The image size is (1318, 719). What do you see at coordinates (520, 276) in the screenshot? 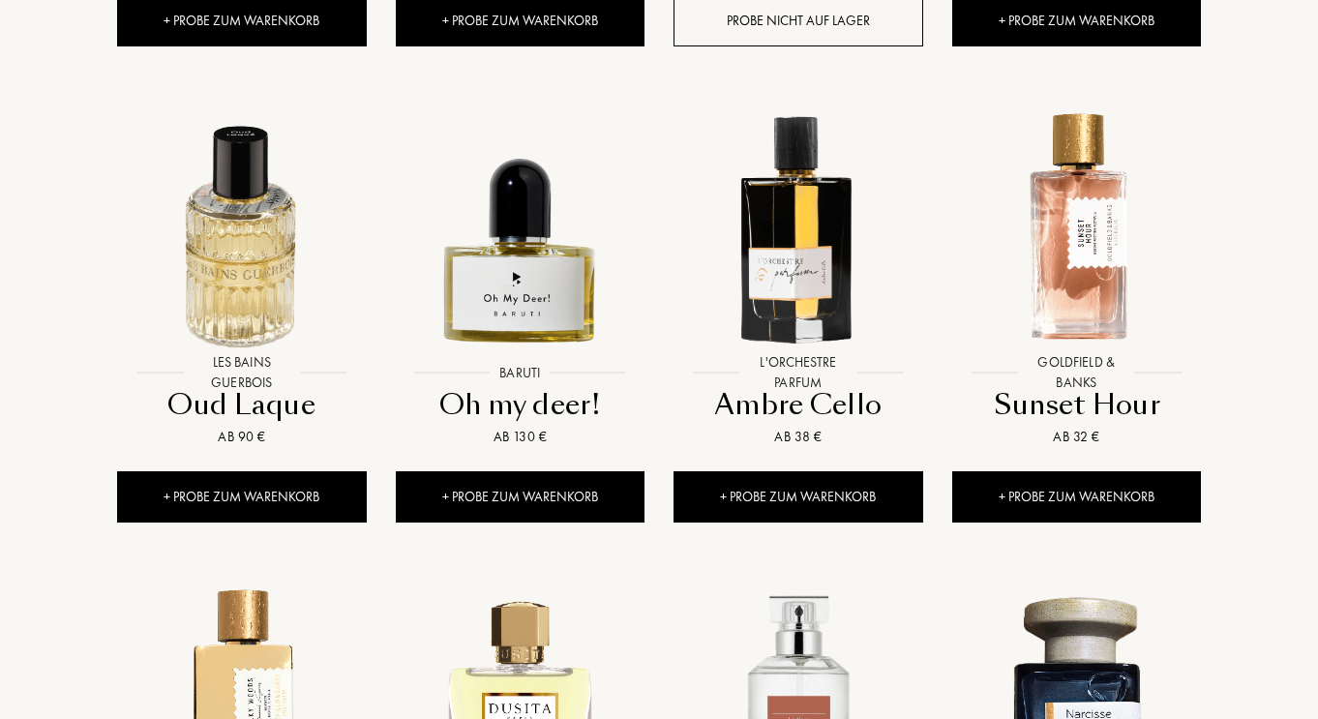
I see `a: Oh my deer! BarutiBarutiOh my deer!Ab 130 €` at bounding box center [520, 276].